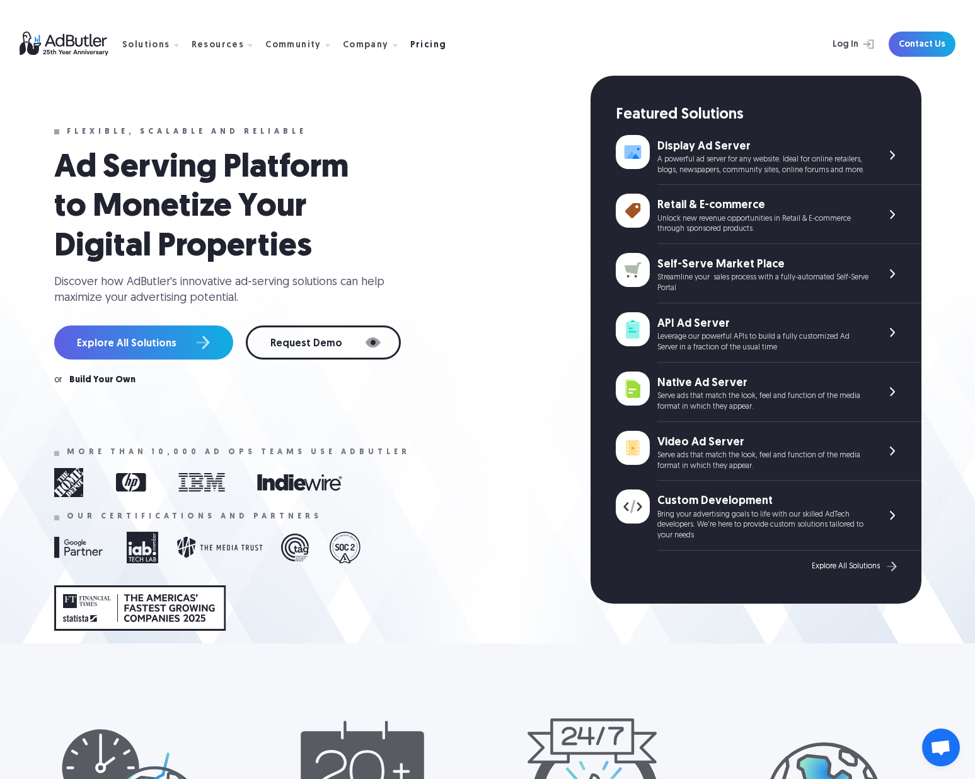  I want to click on a: Display Ad Server A powerful ad server for any website. Ideal for online retailers, blogs, newspa..., so click(768, 156).